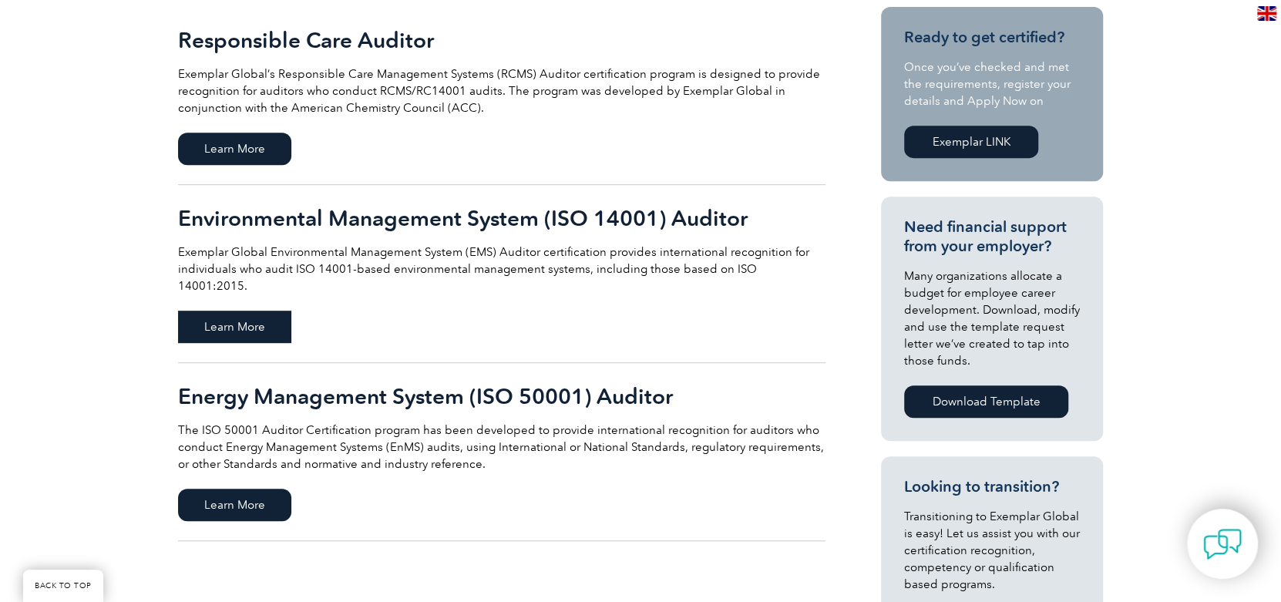 This screenshot has width=1281, height=602. What do you see at coordinates (502, 91) in the screenshot?
I see `p: Exemplar Global’s Responsible Care Management Systems (RCMS) Auditor certification program is des...` at bounding box center [502, 91].